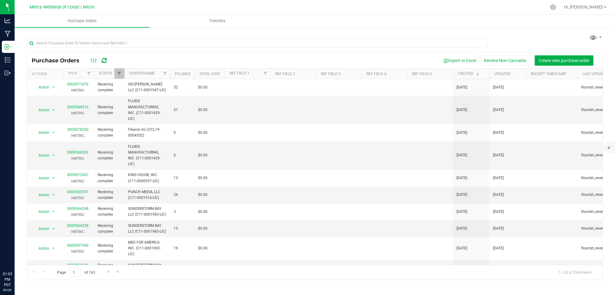  What do you see at coordinates (147, 249) in the screenshot?
I see `span: MED FOR AMERICA INC. (C11-0001903-LIC)` at bounding box center [147, 249].